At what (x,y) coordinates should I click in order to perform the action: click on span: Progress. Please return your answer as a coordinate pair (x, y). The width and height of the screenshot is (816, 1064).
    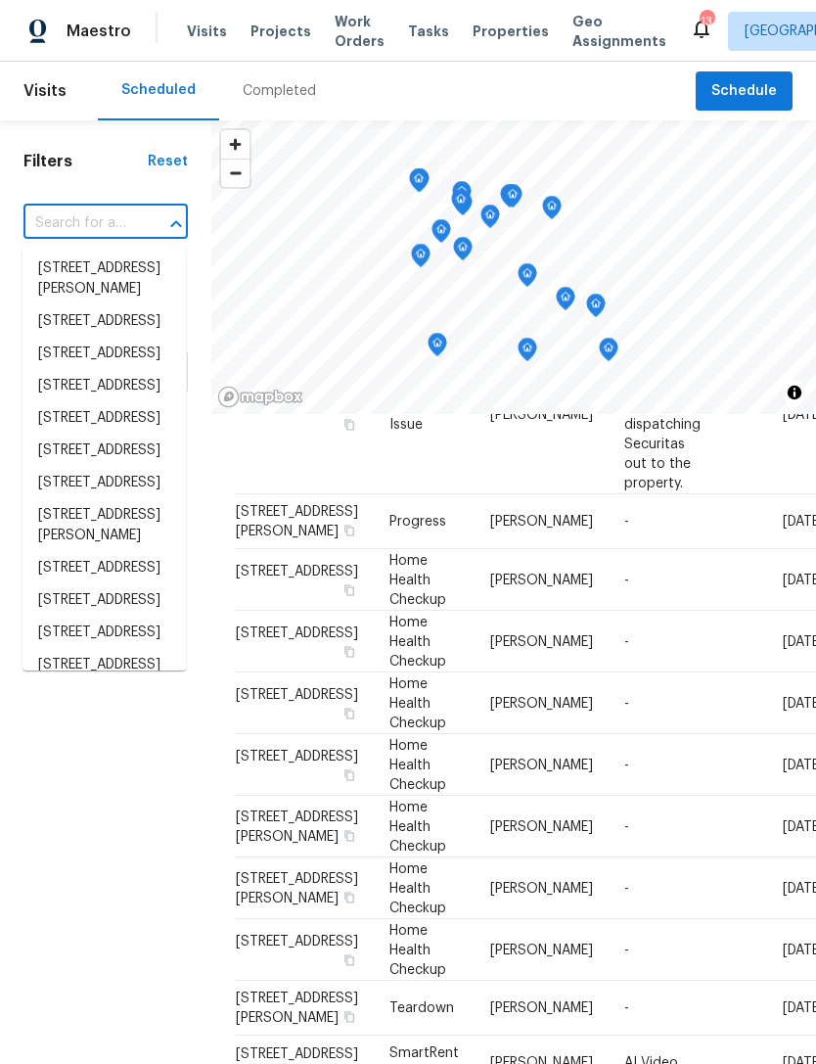
    Looking at the image, I should click on (418, 522).